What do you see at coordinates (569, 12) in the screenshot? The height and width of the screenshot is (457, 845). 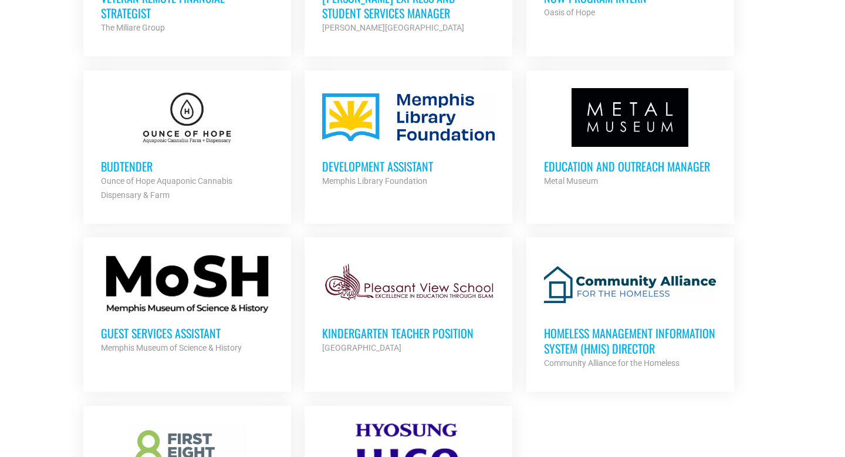 I see `strong: Oasis of Hope` at bounding box center [569, 12].